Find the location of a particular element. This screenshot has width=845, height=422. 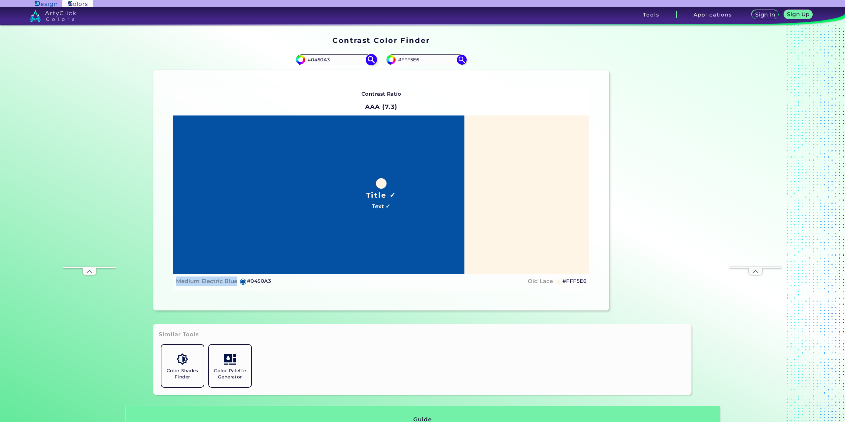

h1: Contrast Color Finder is located at coordinates (381, 40).